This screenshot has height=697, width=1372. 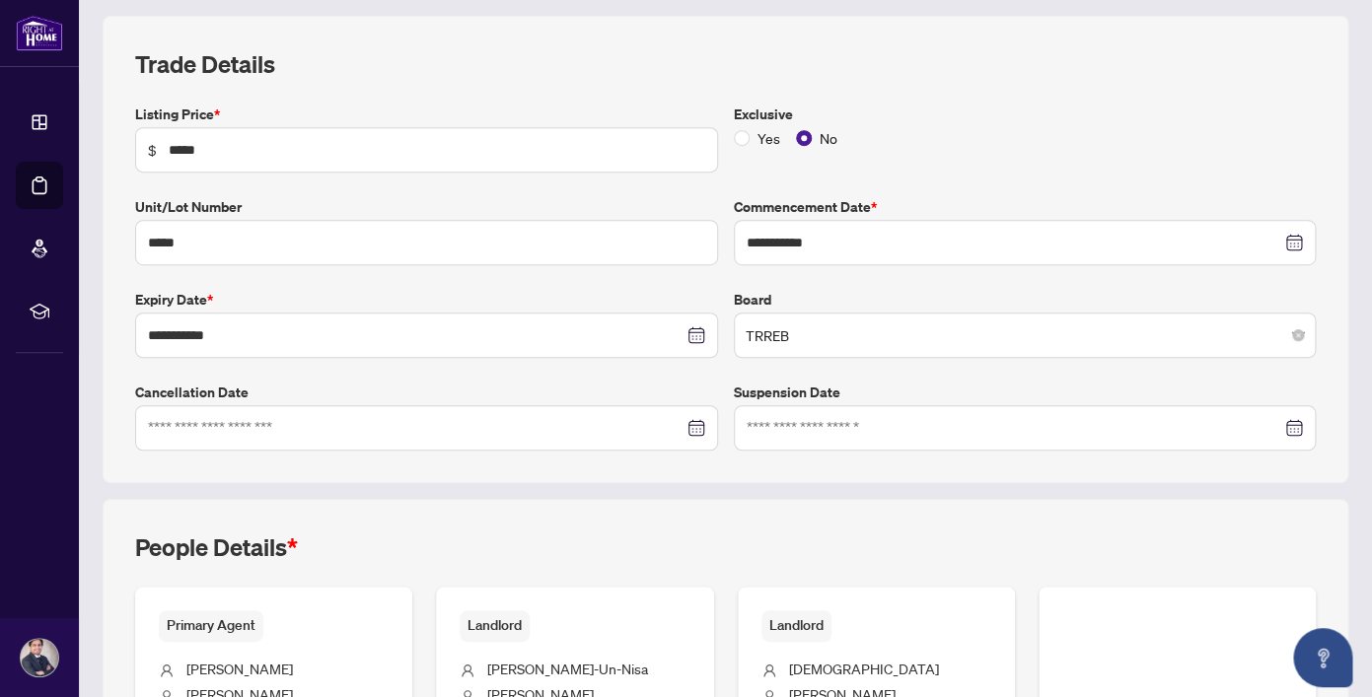 What do you see at coordinates (39, 658) in the screenshot?
I see `img: Profile Icon` at bounding box center [39, 658].